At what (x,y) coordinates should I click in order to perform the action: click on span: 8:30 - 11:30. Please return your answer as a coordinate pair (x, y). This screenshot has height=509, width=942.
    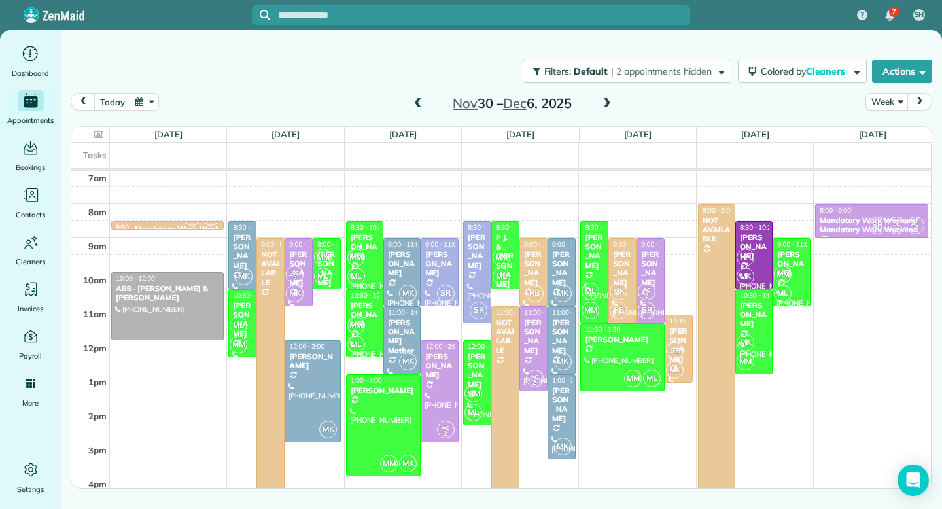
    Looking at the image, I should click on (602, 227).